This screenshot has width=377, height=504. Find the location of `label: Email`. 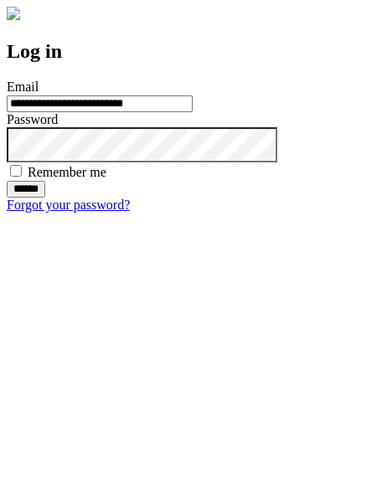

label: Email is located at coordinates (23, 86).